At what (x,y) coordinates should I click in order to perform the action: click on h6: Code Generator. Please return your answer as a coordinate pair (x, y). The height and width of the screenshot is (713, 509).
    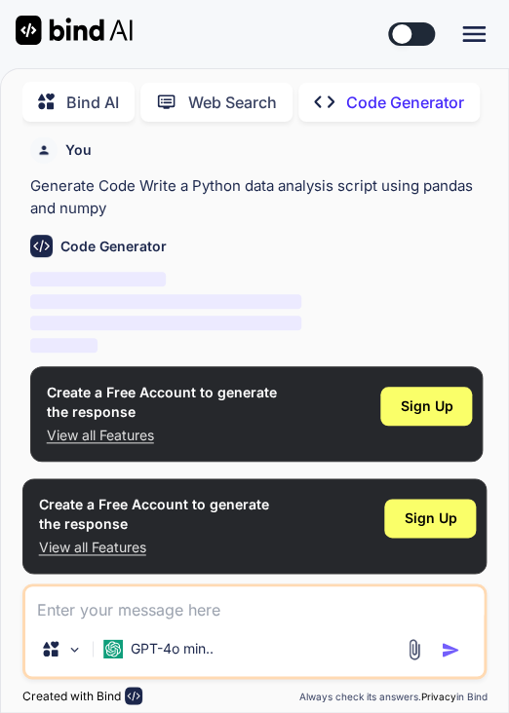
    Looking at the image, I should click on (113, 247).